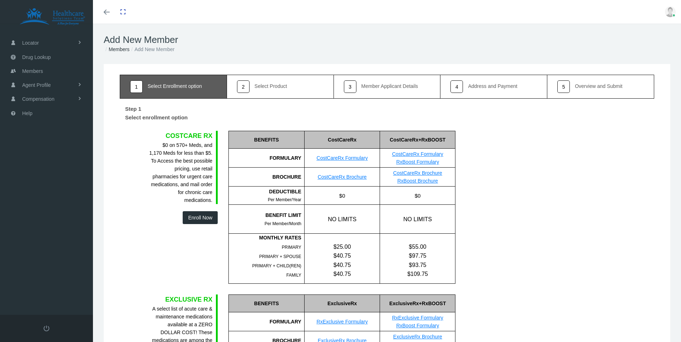 The image size is (681, 342). What do you see at coordinates (417, 337) in the screenshot?
I see `a: ExclusiveRx Brochure` at bounding box center [417, 337].